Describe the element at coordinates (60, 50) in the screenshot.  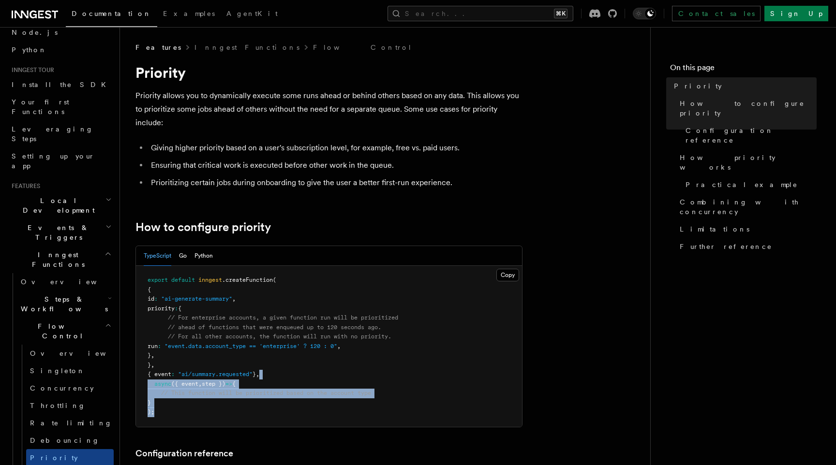
I see `a: Python` at that location.